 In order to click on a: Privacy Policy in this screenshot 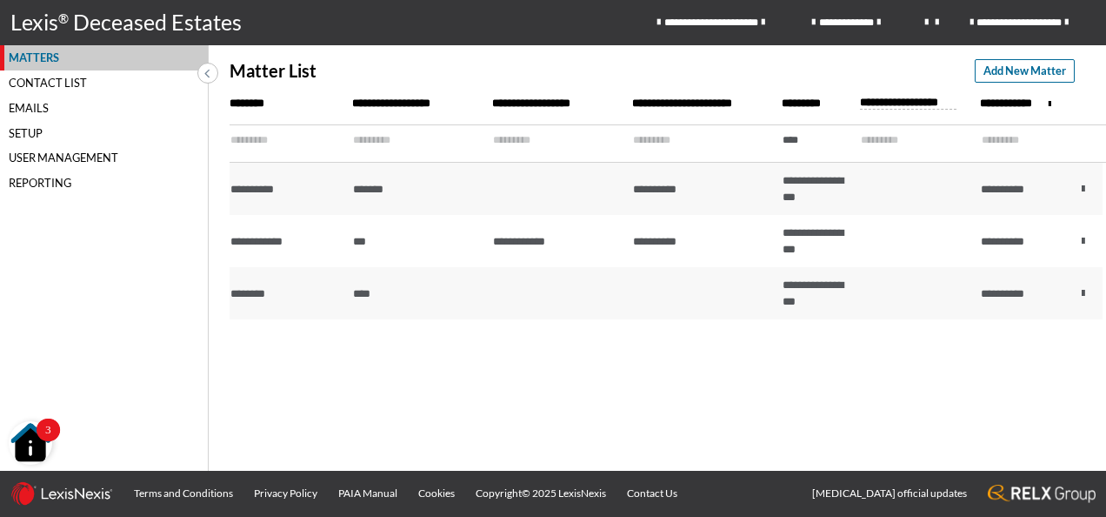, I will do `click(285, 493)`.